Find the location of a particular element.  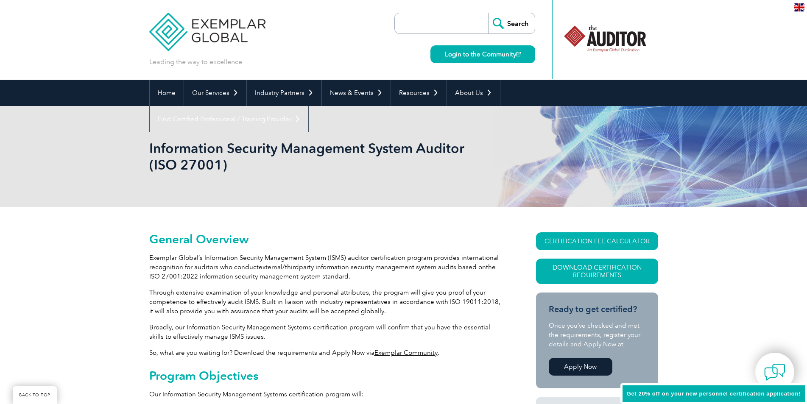

a: Our Services is located at coordinates (215, 93).